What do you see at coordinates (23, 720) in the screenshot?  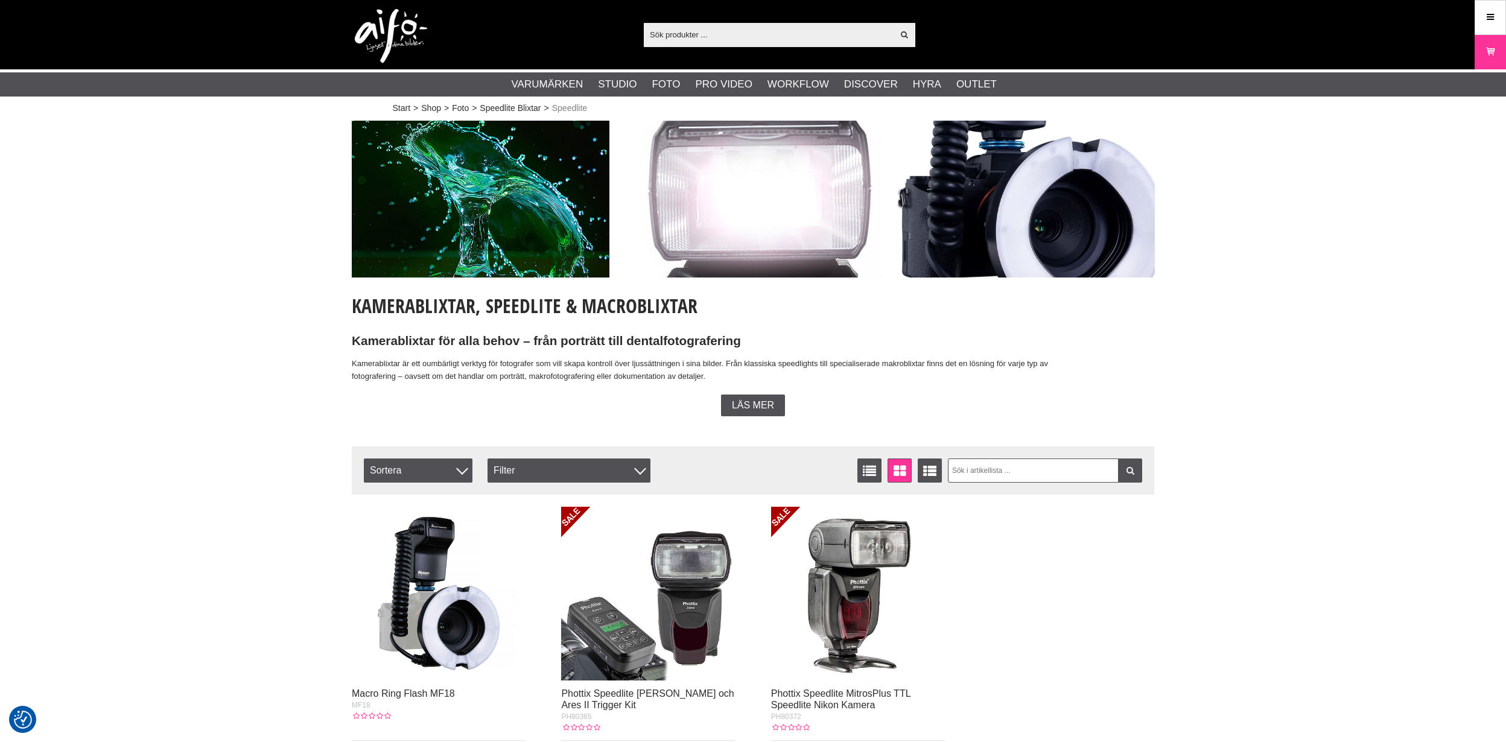 I see `button: Samtyckesinställningar` at bounding box center [23, 720].